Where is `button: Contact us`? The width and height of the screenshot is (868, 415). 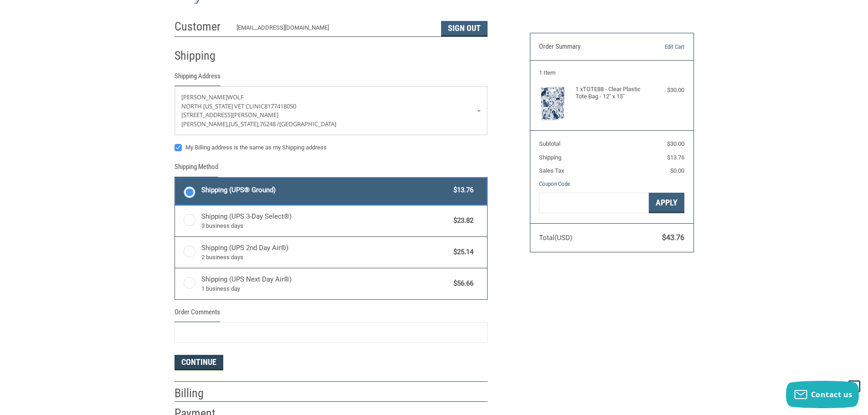 button: Contact us is located at coordinates (823, 395).